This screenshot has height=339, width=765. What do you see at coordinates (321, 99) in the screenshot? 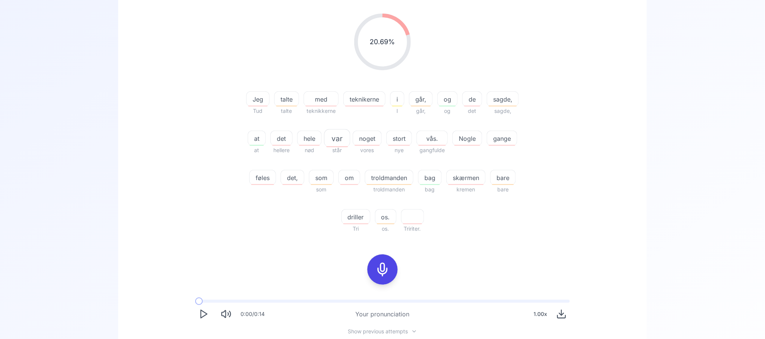
I see `button: med` at bounding box center [321, 99].